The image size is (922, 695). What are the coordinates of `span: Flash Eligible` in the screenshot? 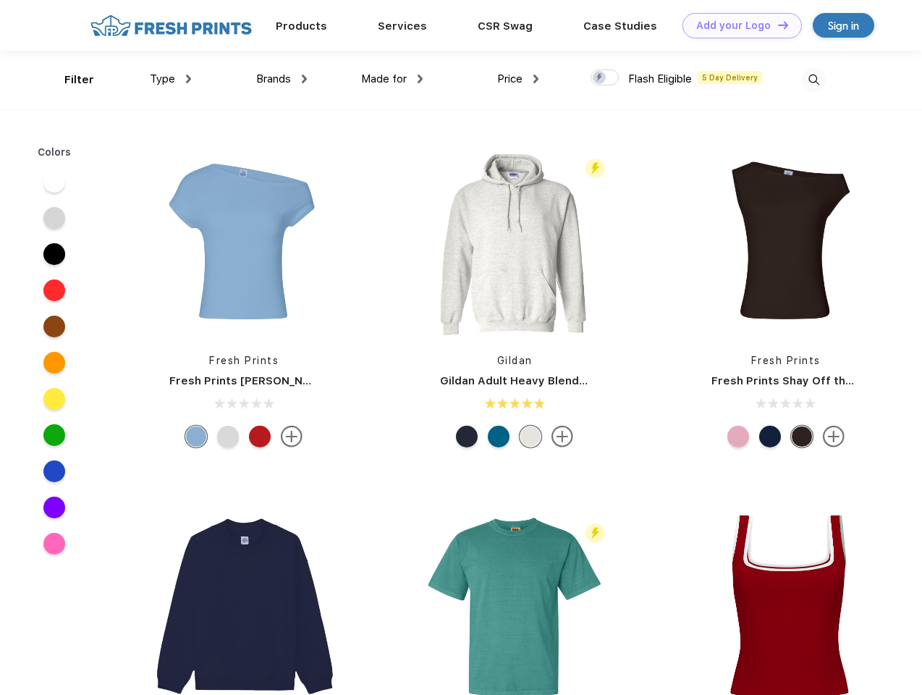 It's located at (660, 79).